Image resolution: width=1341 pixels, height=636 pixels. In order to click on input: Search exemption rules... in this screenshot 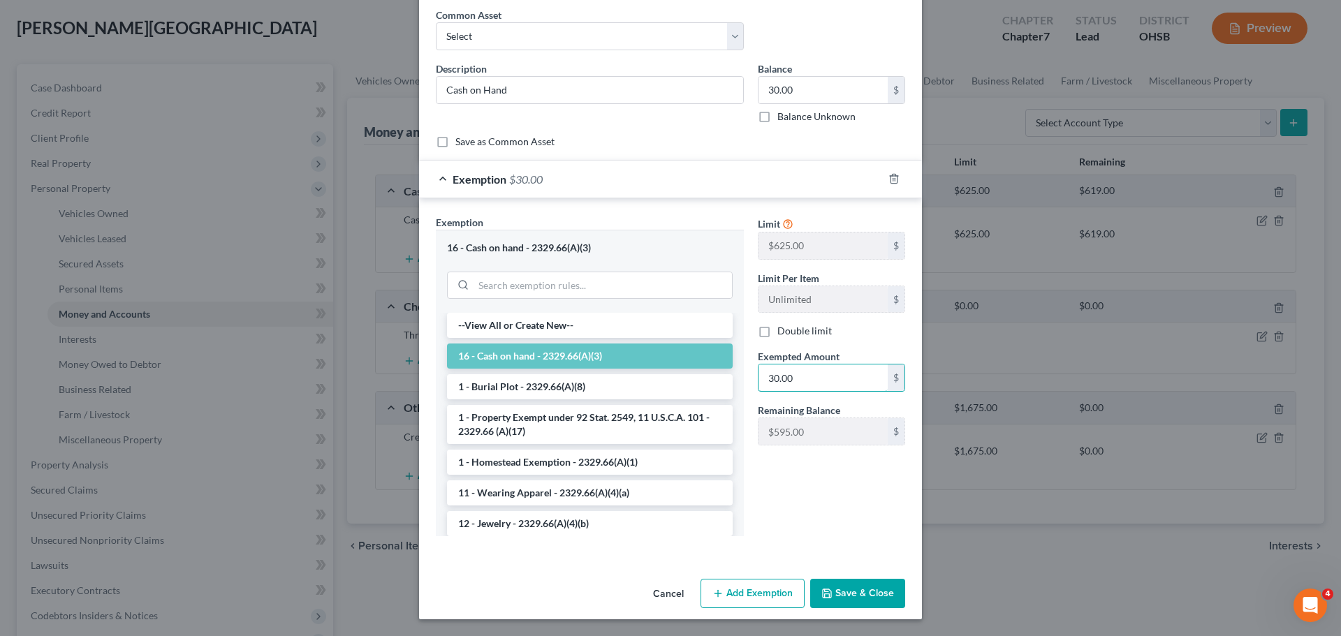, I will do `click(603, 286)`.